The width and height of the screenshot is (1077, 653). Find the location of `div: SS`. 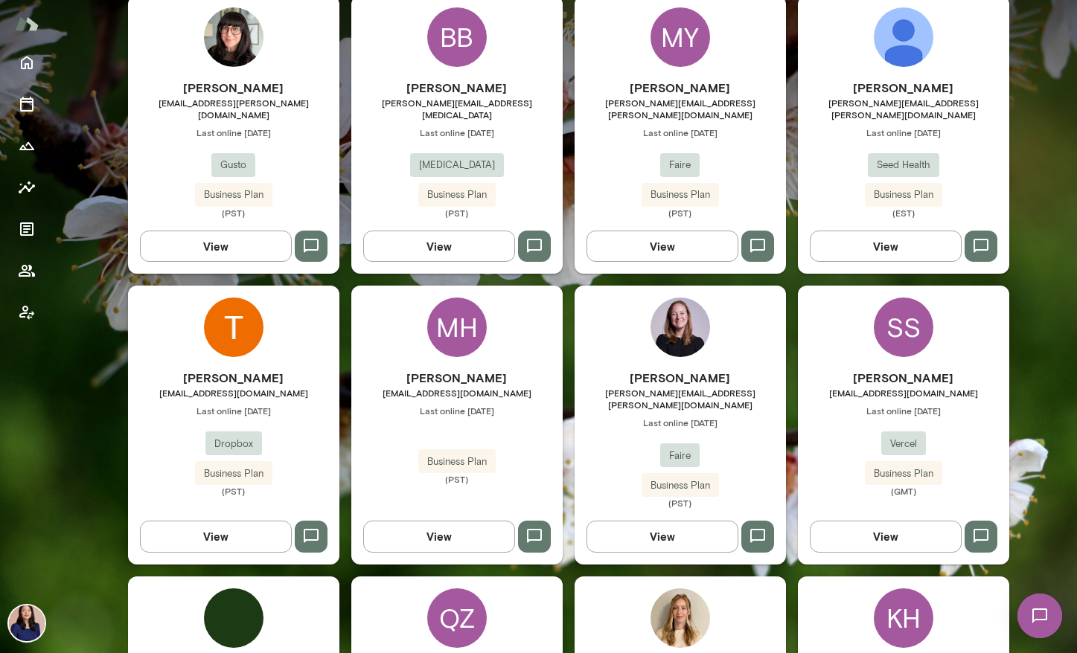

div: SS is located at coordinates (903, 327).